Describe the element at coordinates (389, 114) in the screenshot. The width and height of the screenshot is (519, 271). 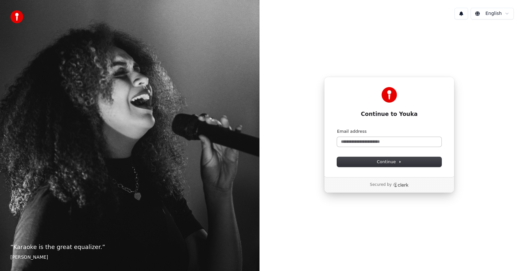
I see `h1: Continue to Youka` at that location.